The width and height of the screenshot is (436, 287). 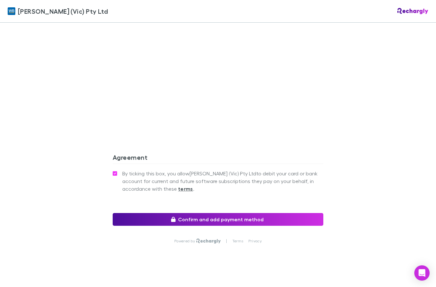 I want to click on button: Confirm and add payment method, so click(x=218, y=219).